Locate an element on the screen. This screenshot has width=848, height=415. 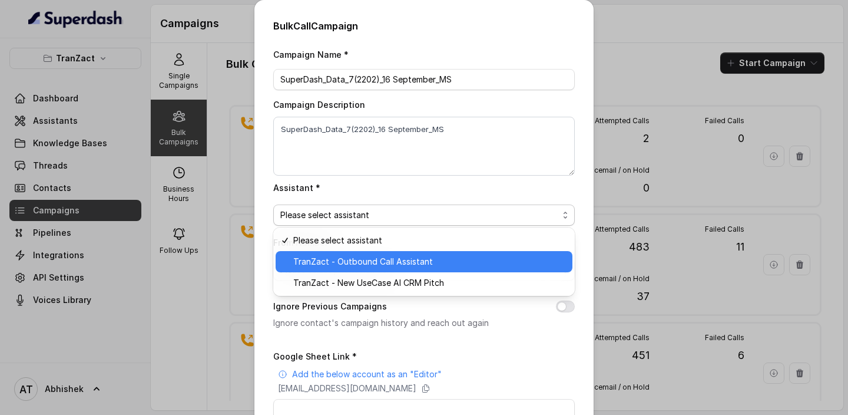
button: Please select assistant is located at coordinates (424, 215).